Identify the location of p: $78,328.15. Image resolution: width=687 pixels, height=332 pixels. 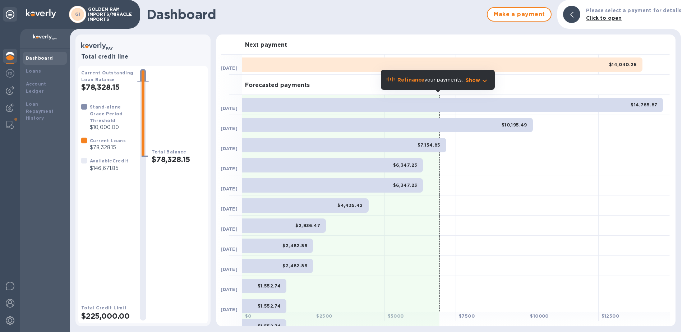
(108, 147).